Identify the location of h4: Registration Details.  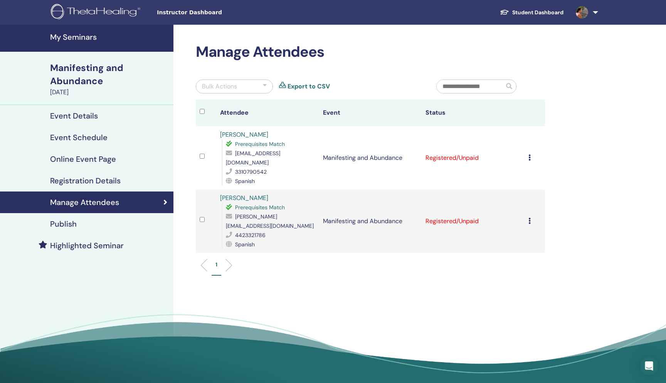
(85, 180).